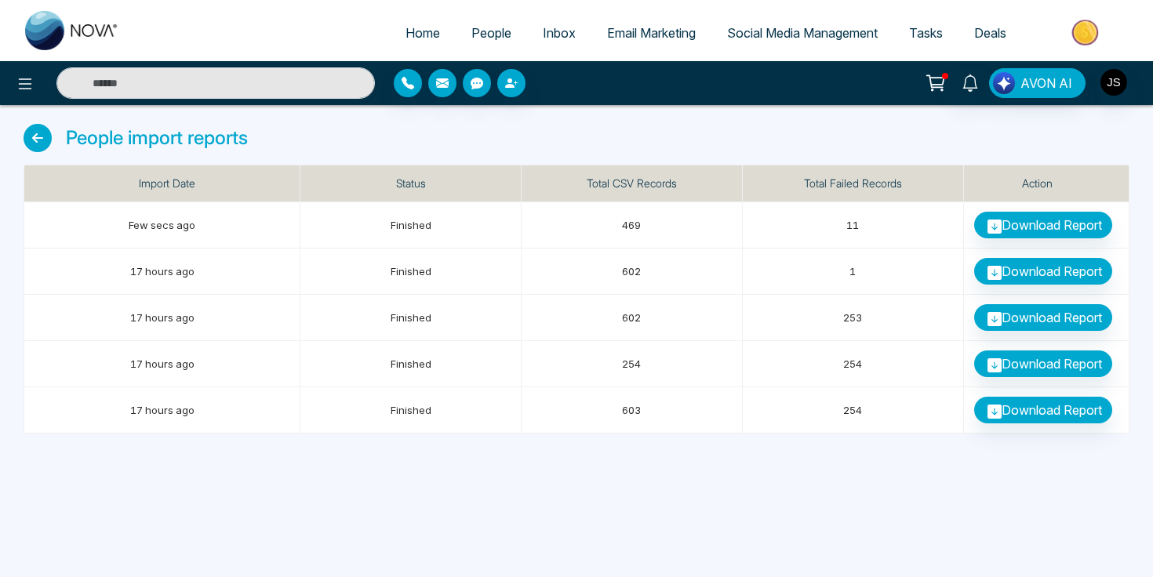 The image size is (1153, 577). What do you see at coordinates (925, 33) in the screenshot?
I see `a: Tasks` at bounding box center [925, 33].